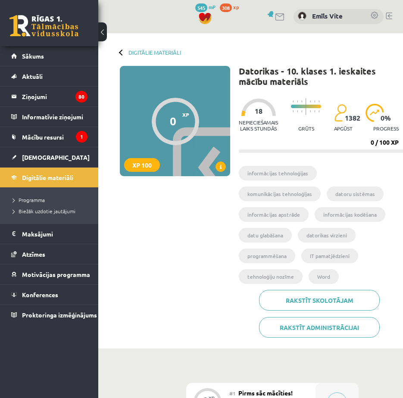 The height and width of the screenshot is (398, 403). I want to click on span: XP, so click(186, 115).